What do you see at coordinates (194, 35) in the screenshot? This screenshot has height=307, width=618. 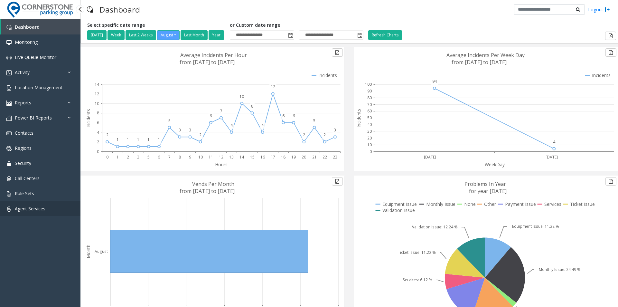 I see `button: Last Month` at bounding box center [194, 35].